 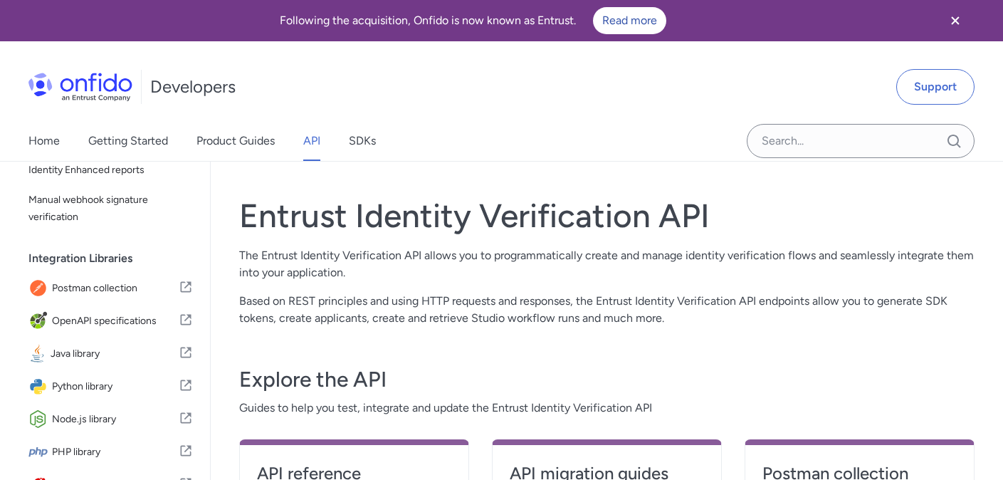 I want to click on img: Onfido Logo, so click(x=80, y=87).